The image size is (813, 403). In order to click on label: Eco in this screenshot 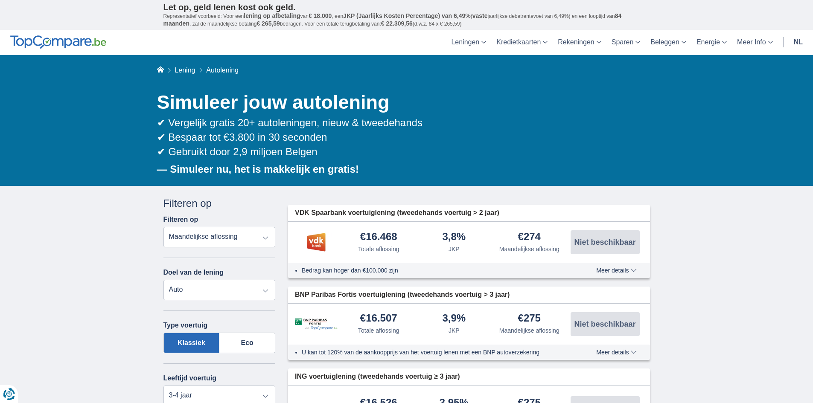, I will do `click(247, 343)`.